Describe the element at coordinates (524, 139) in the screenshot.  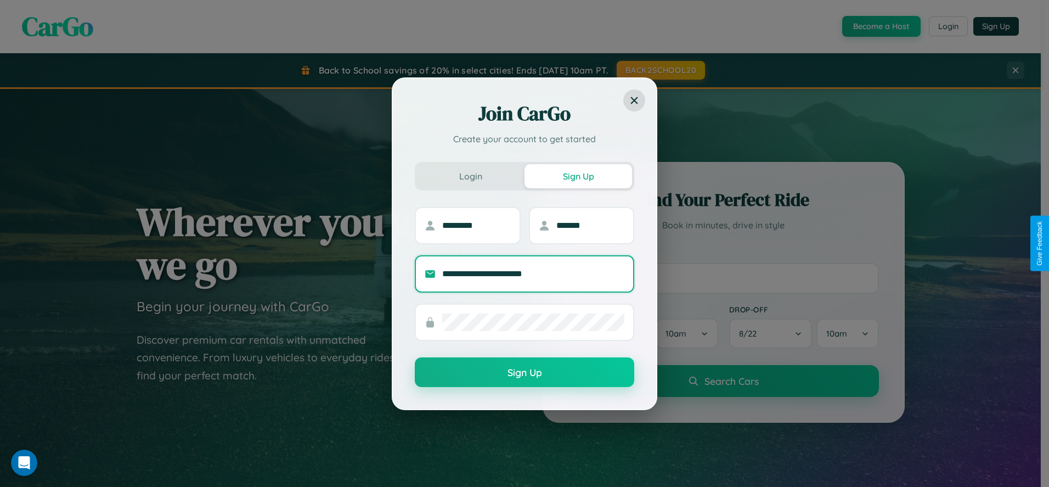
I see `p: Create your account to get started` at that location.